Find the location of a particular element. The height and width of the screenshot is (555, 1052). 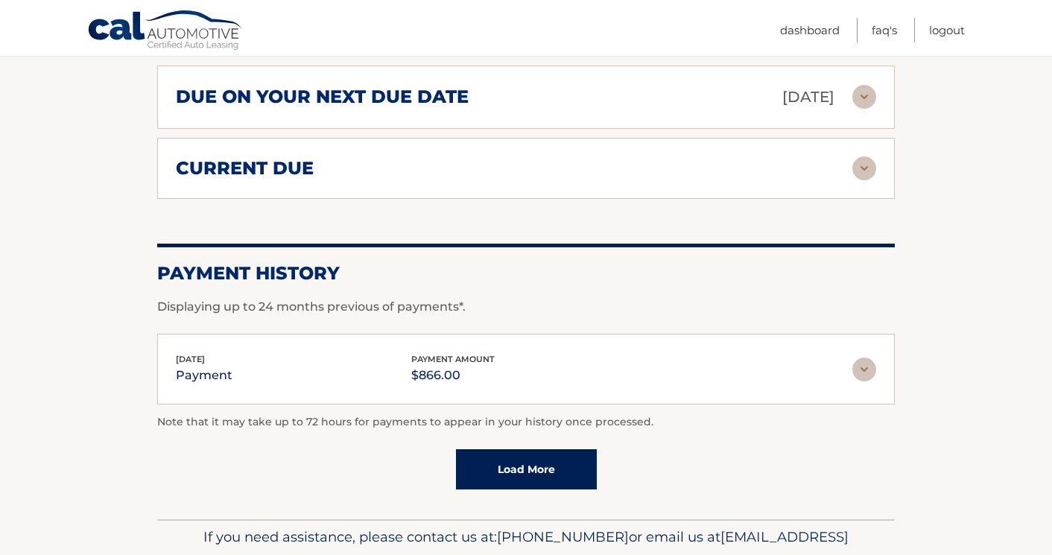

a: Cal Automotive is located at coordinates (165, 31).